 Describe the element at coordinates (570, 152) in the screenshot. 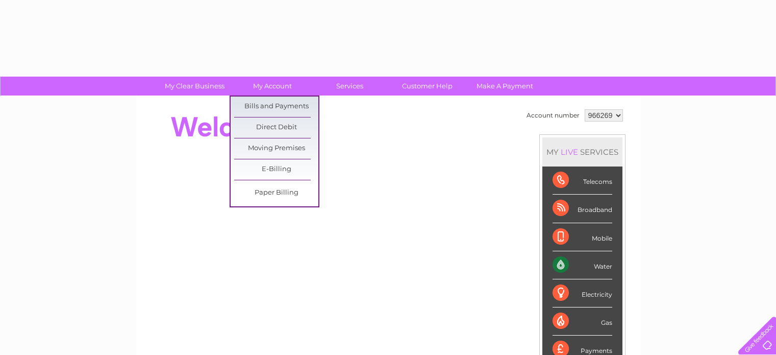

I see `div: LIVE` at that location.